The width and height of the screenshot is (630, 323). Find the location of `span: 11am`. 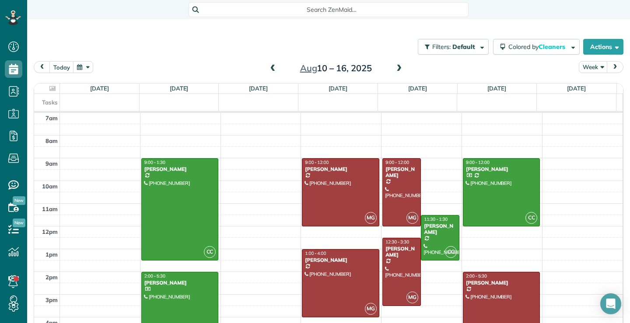

span: 11am is located at coordinates (50, 209).